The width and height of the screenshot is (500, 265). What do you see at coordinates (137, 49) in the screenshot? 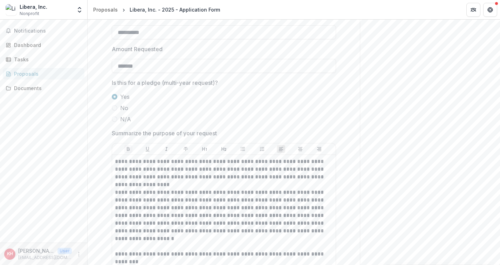
I see `p: Amount Requested` at bounding box center [137, 49].